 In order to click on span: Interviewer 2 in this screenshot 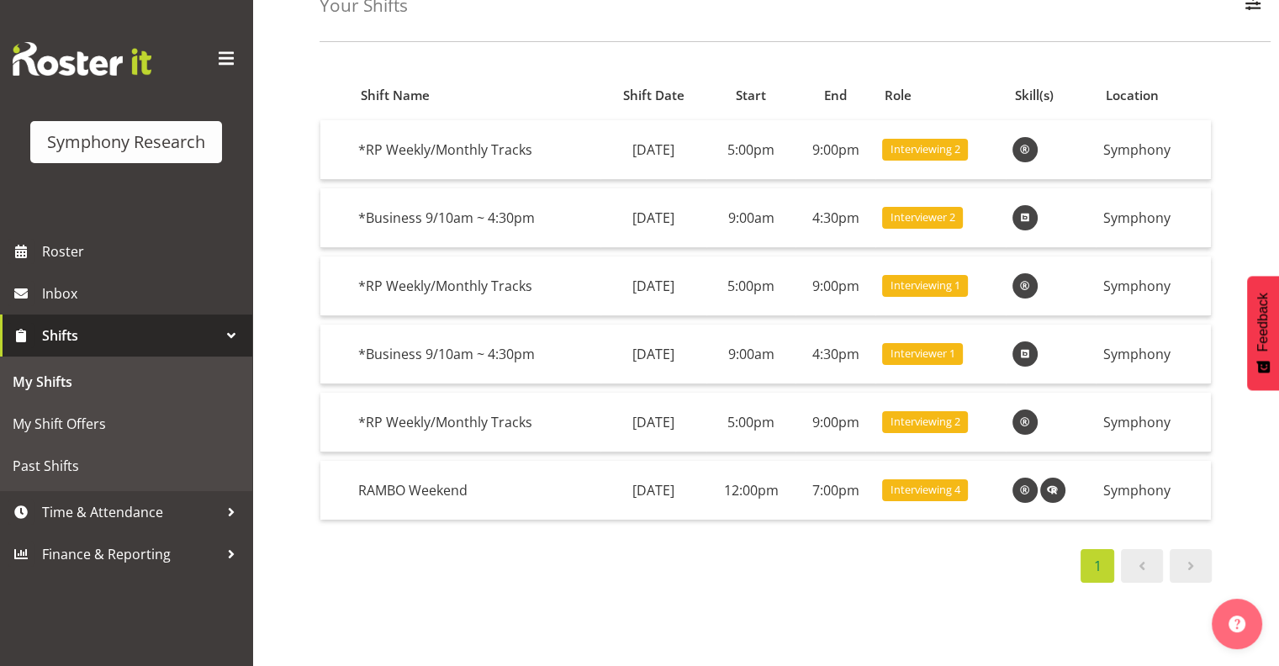, I will do `click(922, 217)`.